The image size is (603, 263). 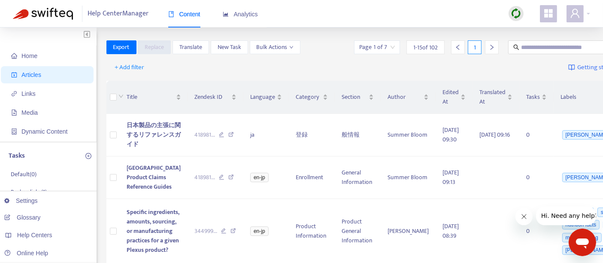 What do you see at coordinates (536, 97) in the screenshot?
I see `th: Tasks` at bounding box center [536, 97].